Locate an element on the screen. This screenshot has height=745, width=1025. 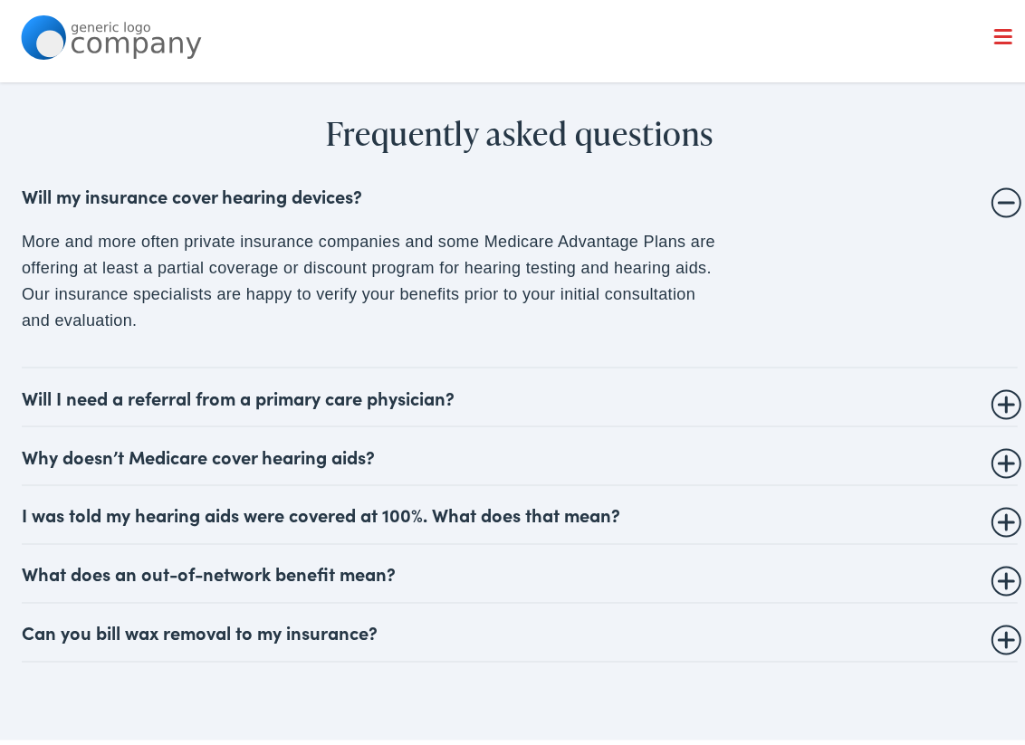
h2: Frequently asked questions is located at coordinates (520, 128).